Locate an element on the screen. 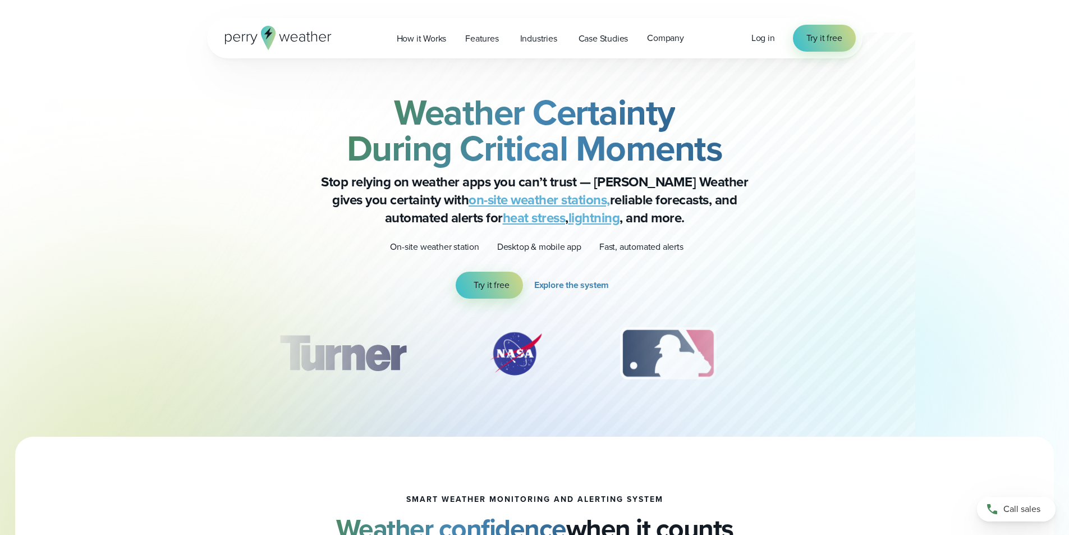 This screenshot has height=535, width=1069. span: Company is located at coordinates (665, 38).